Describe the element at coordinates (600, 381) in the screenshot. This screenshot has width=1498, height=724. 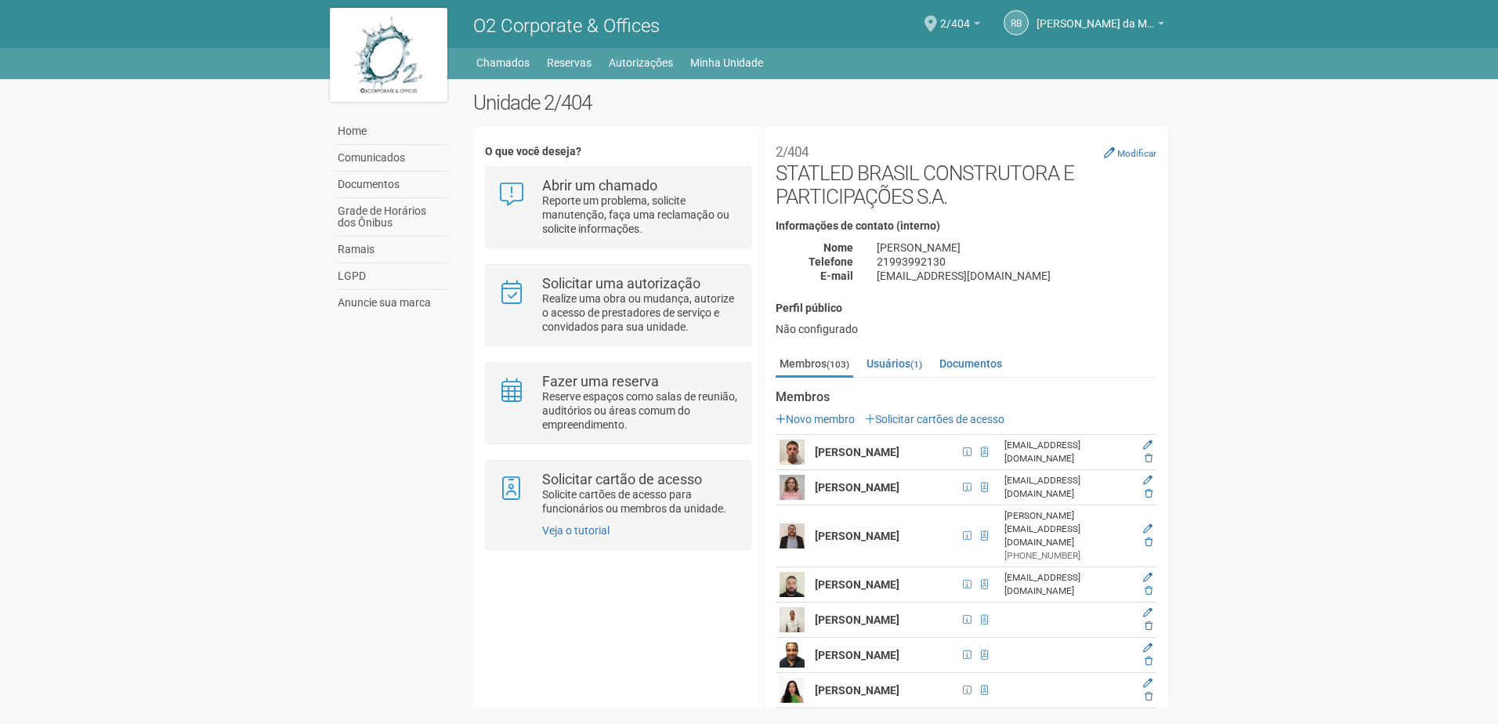
I see `strong: Fazer uma reserva` at that location.